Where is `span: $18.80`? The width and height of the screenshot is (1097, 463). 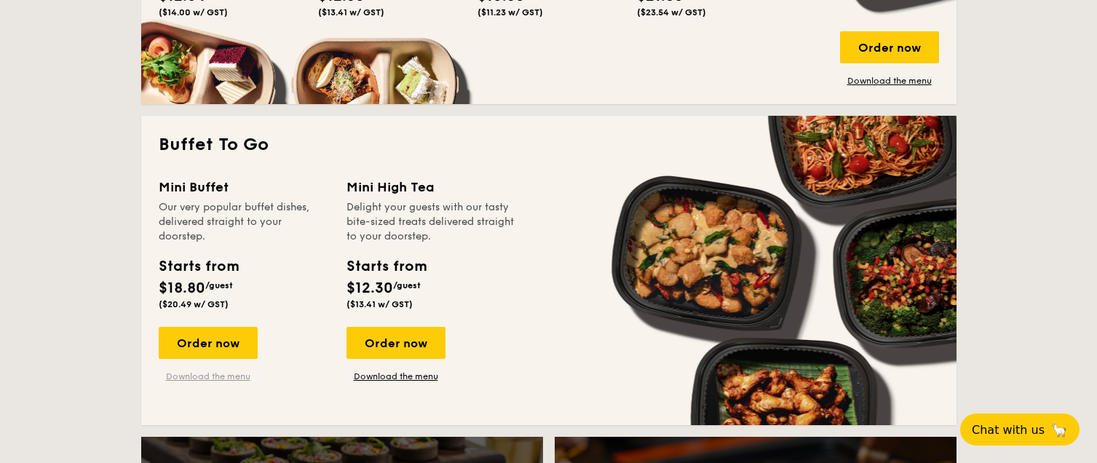 span: $18.80 is located at coordinates (182, 288).